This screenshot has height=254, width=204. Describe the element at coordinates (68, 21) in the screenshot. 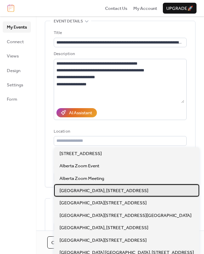

I see `span: Event details` at that location.